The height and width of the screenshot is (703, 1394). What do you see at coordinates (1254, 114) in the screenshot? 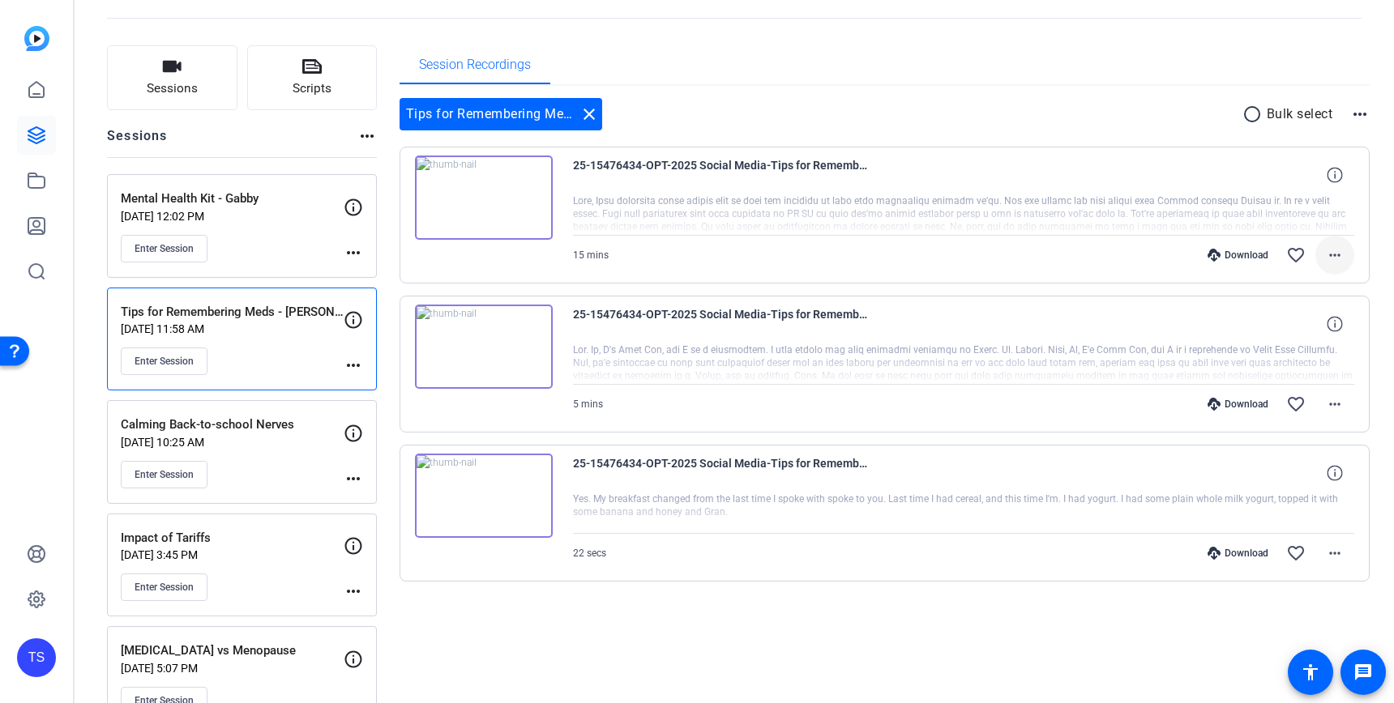
I see `mat-icon: radio_button_unchecked` at bounding box center [1254, 114].